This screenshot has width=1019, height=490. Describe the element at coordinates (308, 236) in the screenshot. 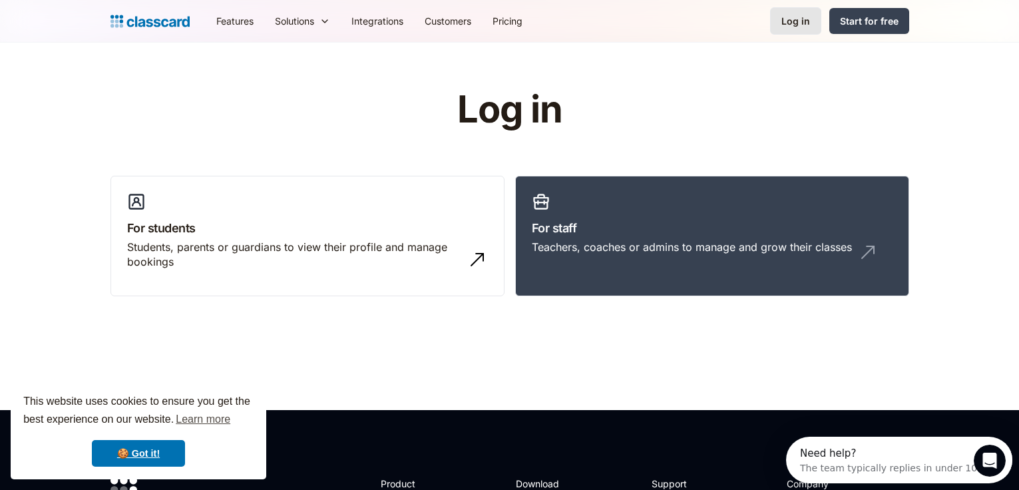

I see `a: For studentsStudents, parents or guardians to view their profile and manage bookings` at that location.